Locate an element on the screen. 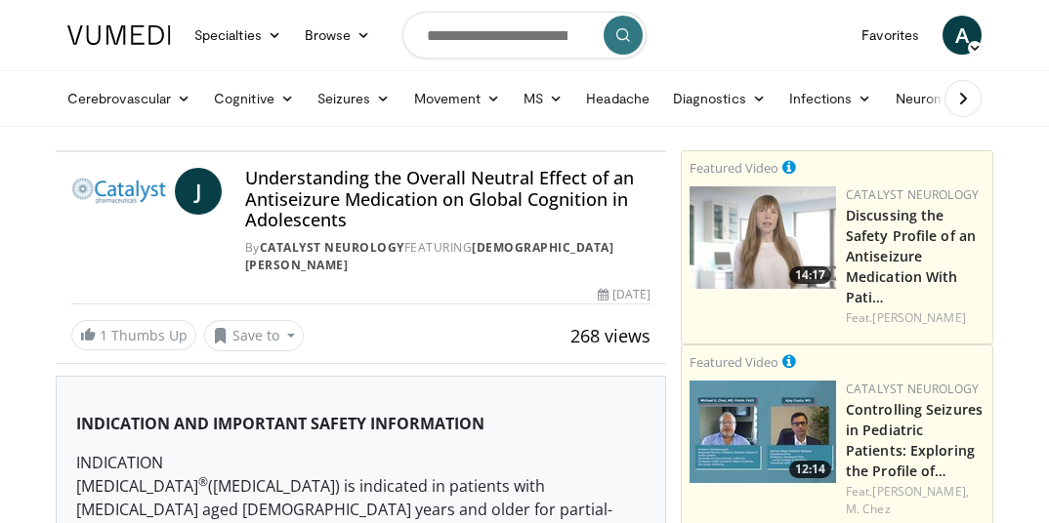 The height and width of the screenshot is (523, 1049). a: Diagnostics is located at coordinates (719, 99).